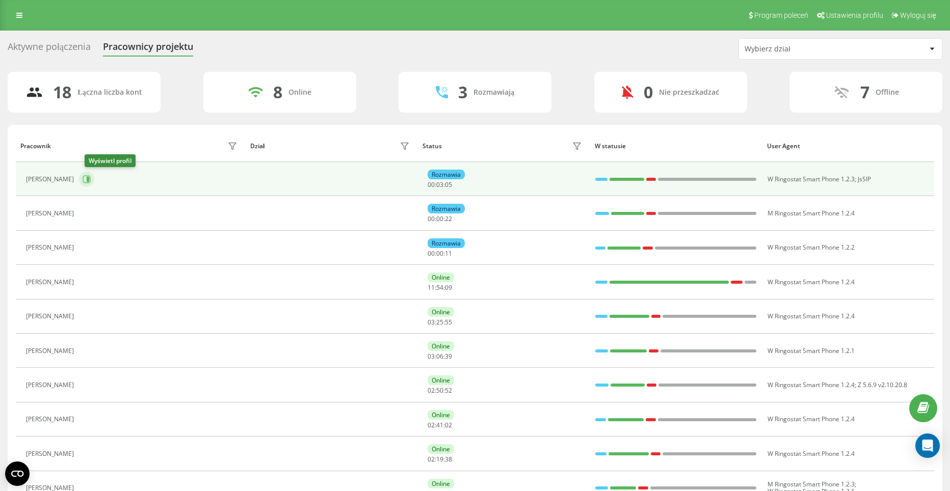 This screenshot has height=491, width=950. What do you see at coordinates (440, 356) in the screenshot?
I see `span: 06` at bounding box center [440, 356].